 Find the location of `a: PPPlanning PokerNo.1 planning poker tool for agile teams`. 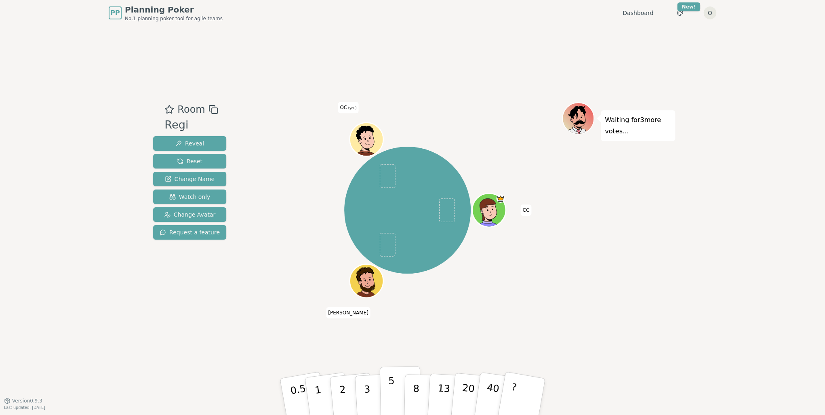

a: PPPlanning PokerNo.1 planning poker tool for agile teams is located at coordinates (166, 13).